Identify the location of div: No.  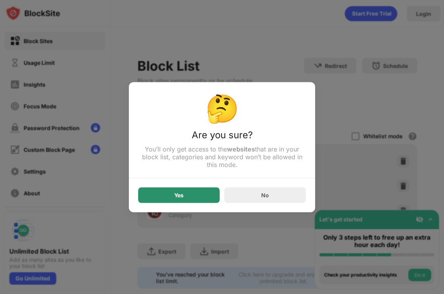
(265, 195).